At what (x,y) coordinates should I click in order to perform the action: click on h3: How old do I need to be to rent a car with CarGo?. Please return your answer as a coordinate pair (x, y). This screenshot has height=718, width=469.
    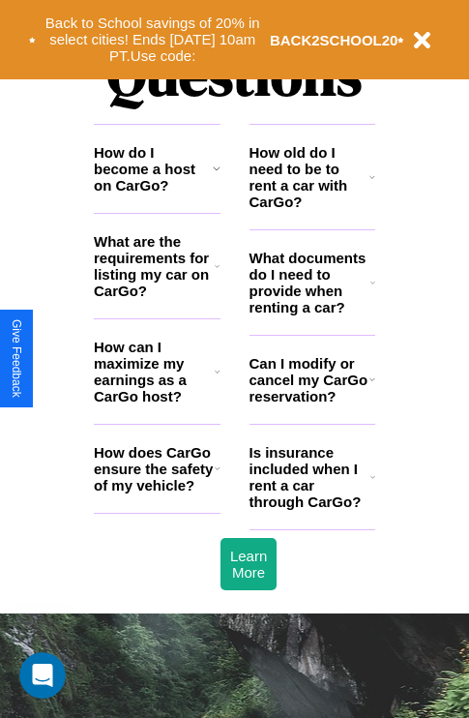
    Looking at the image, I should click on (310, 177).